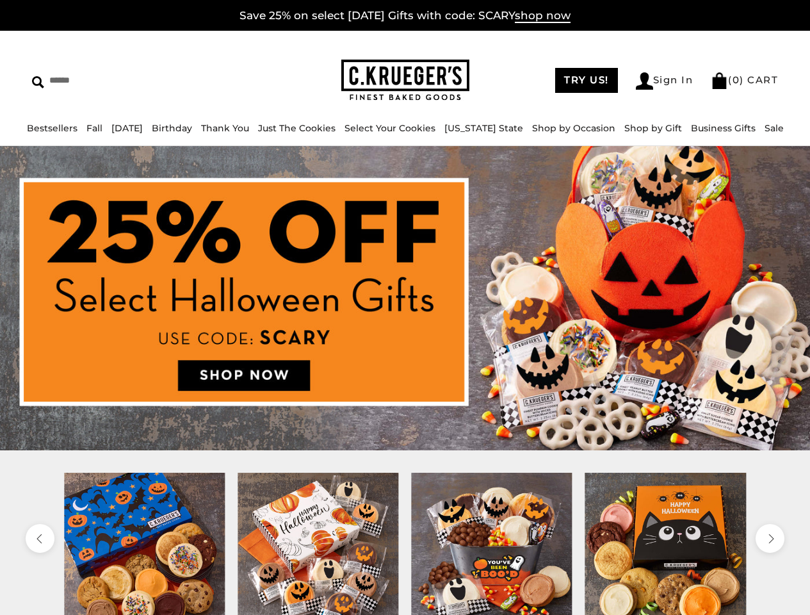 This screenshot has height=615, width=810. Describe the element at coordinates (52, 128) in the screenshot. I see `a: Bestsellers` at that location.